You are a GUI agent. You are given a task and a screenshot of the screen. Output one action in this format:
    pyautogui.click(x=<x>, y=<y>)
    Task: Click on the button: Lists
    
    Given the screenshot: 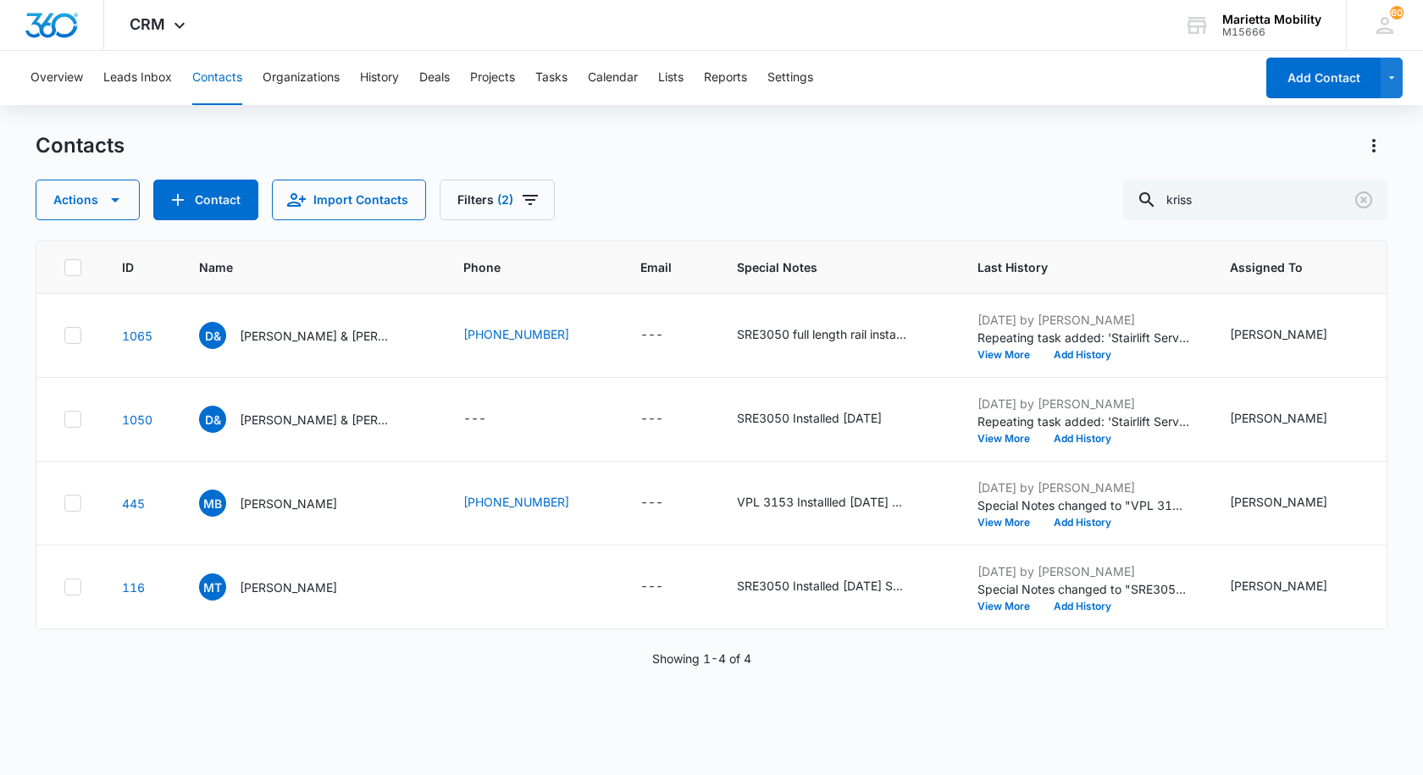 What is the action you would take?
    pyautogui.click(x=671, y=78)
    